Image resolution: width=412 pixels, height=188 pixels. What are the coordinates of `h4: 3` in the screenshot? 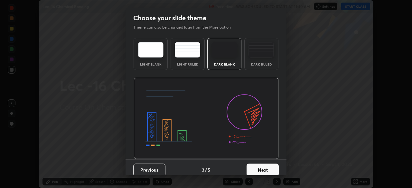 It's located at (203, 170).